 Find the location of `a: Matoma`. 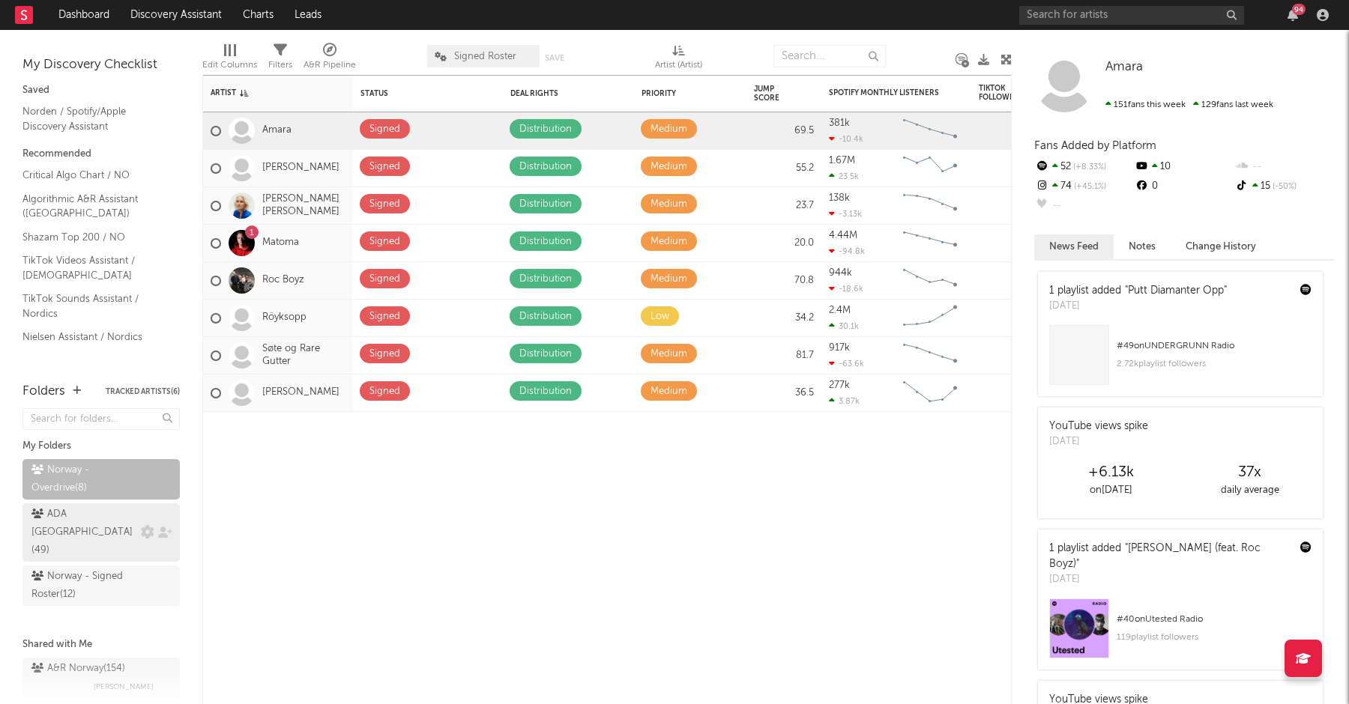

a: Matoma is located at coordinates (280, 243).